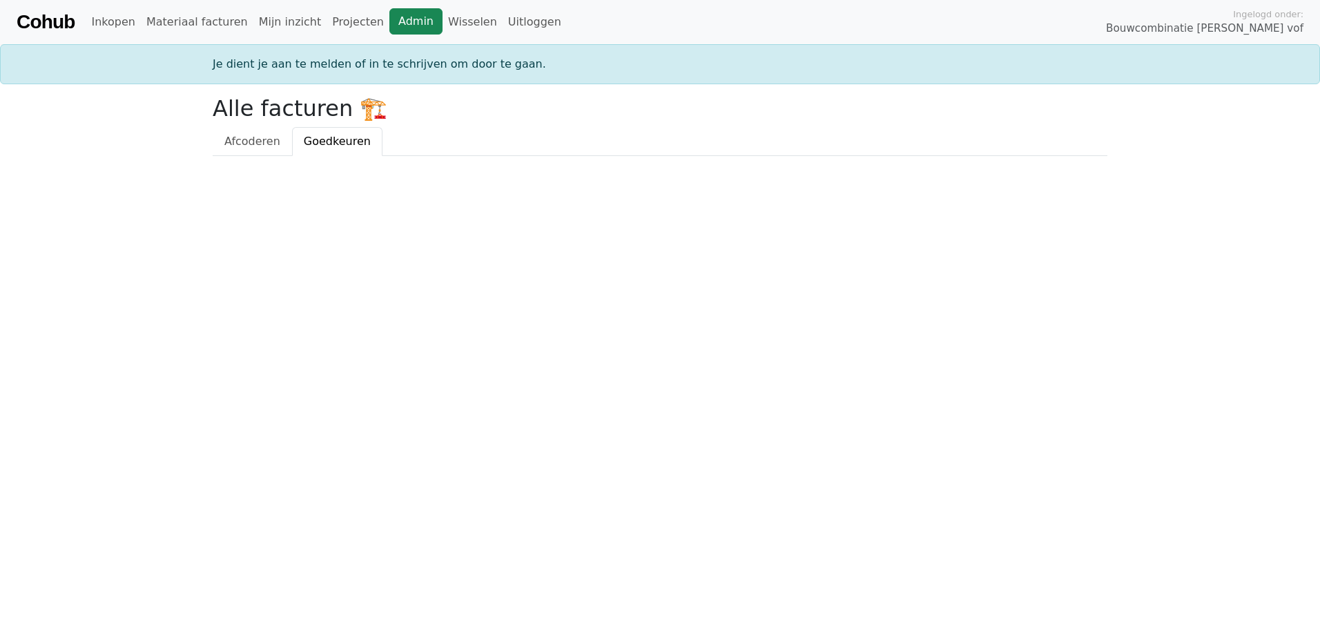 The image size is (1320, 638). Describe the element at coordinates (416, 21) in the screenshot. I see `a: Admin` at that location.